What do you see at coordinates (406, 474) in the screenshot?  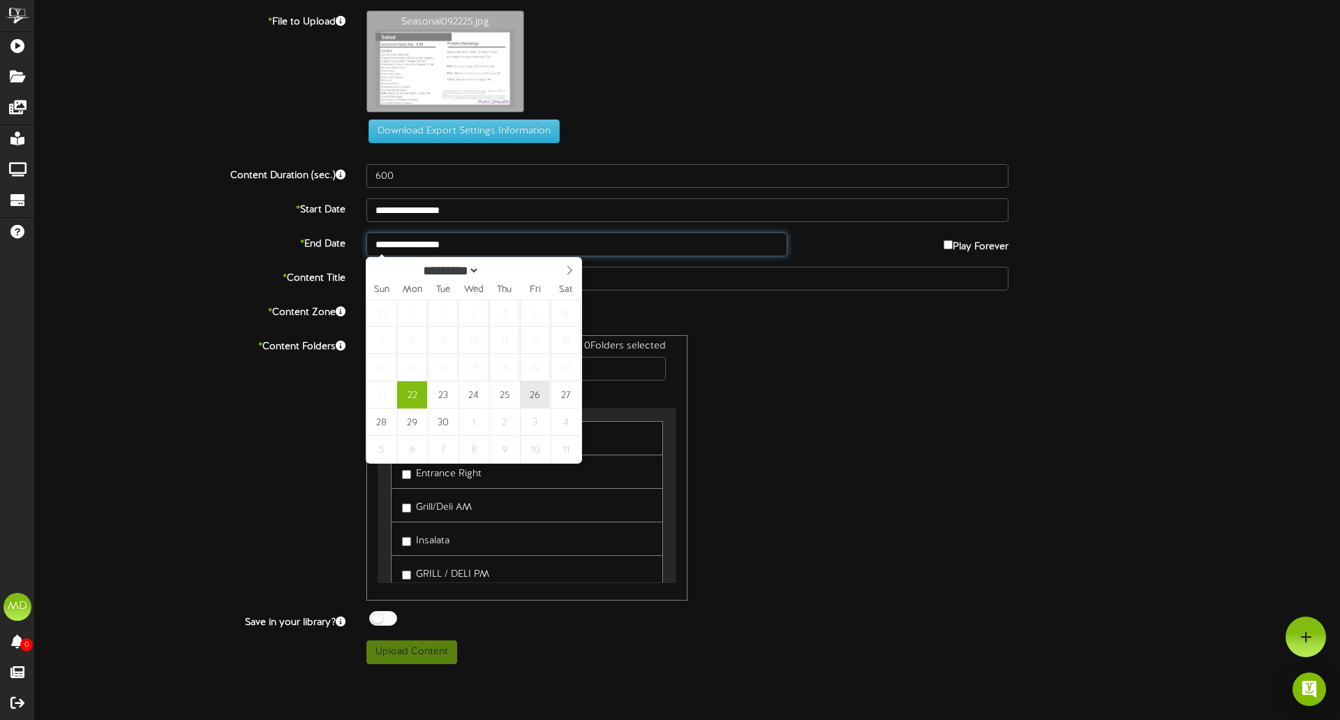 I see `input: Entrance Right` at bounding box center [406, 474].